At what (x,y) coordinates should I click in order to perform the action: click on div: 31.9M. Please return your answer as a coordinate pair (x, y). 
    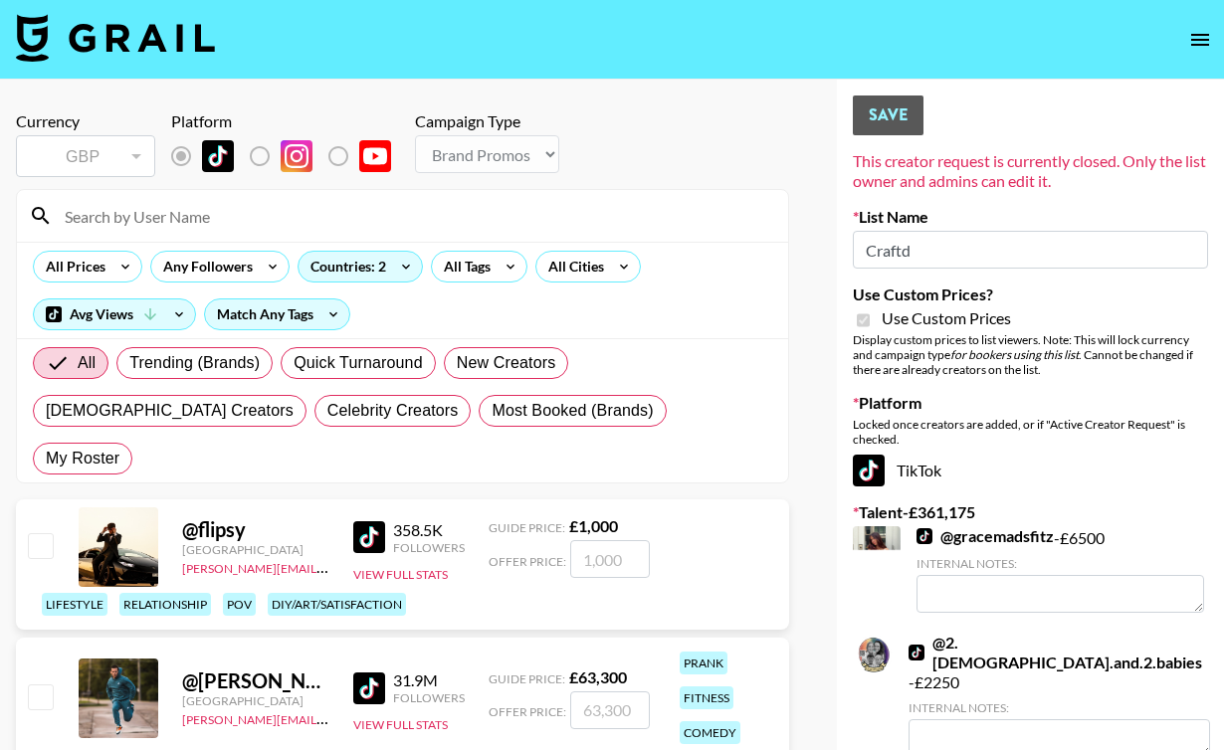
    Looking at the image, I should click on (429, 681).